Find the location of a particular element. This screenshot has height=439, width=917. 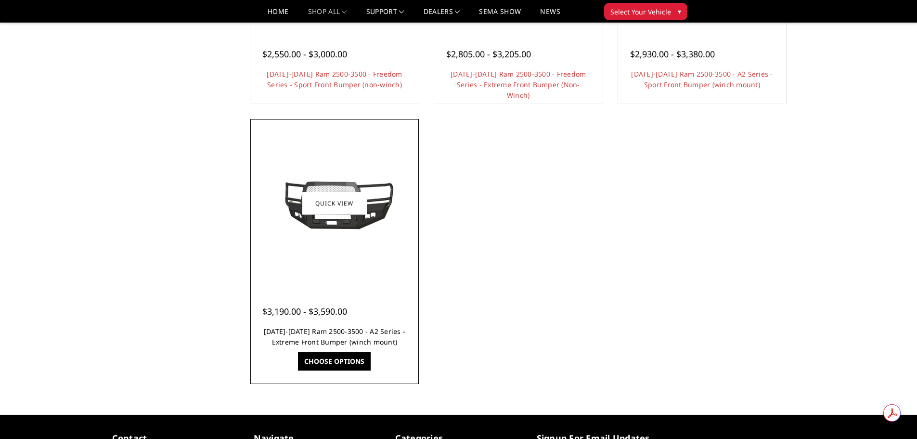

span: $2,930.00 - $3,380.00 is located at coordinates (673, 54).